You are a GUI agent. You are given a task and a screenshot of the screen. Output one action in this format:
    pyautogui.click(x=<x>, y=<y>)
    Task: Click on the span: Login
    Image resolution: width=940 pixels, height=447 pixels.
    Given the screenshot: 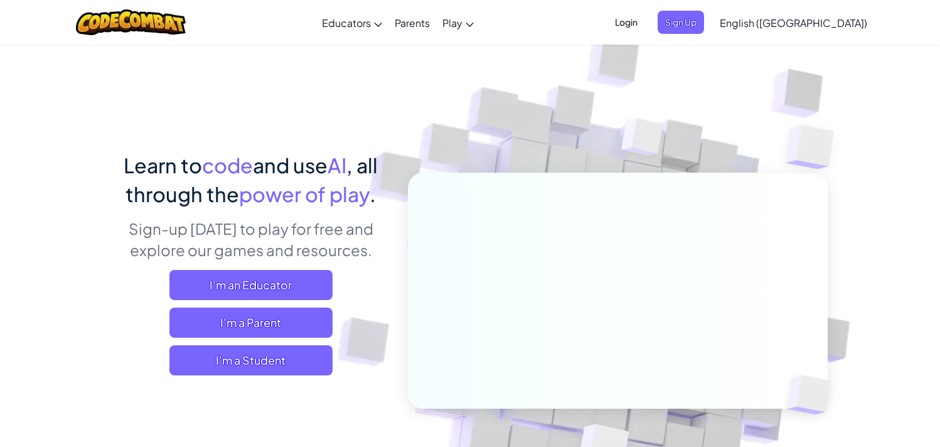 What is the action you would take?
    pyautogui.click(x=626, y=22)
    